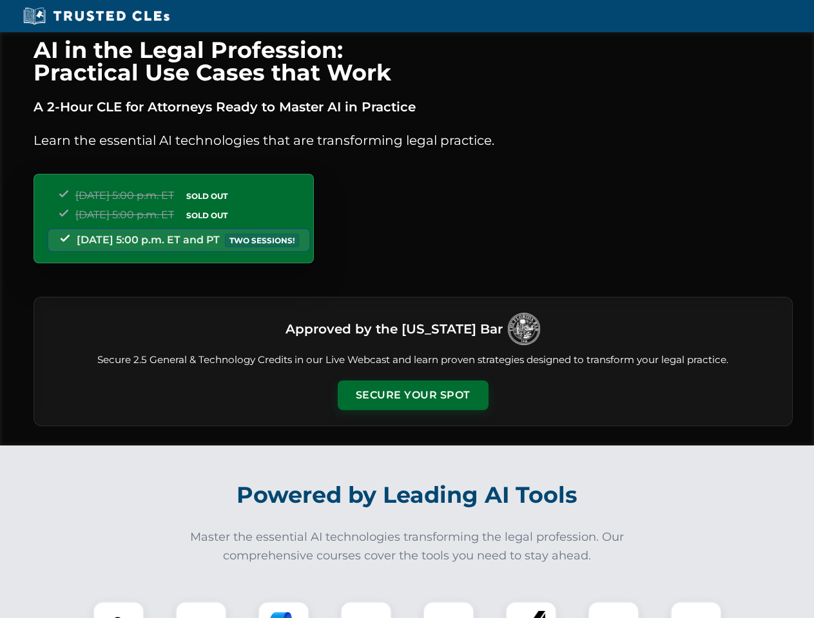  Describe the element at coordinates (524, 329) in the screenshot. I see `img: Logo` at that location.